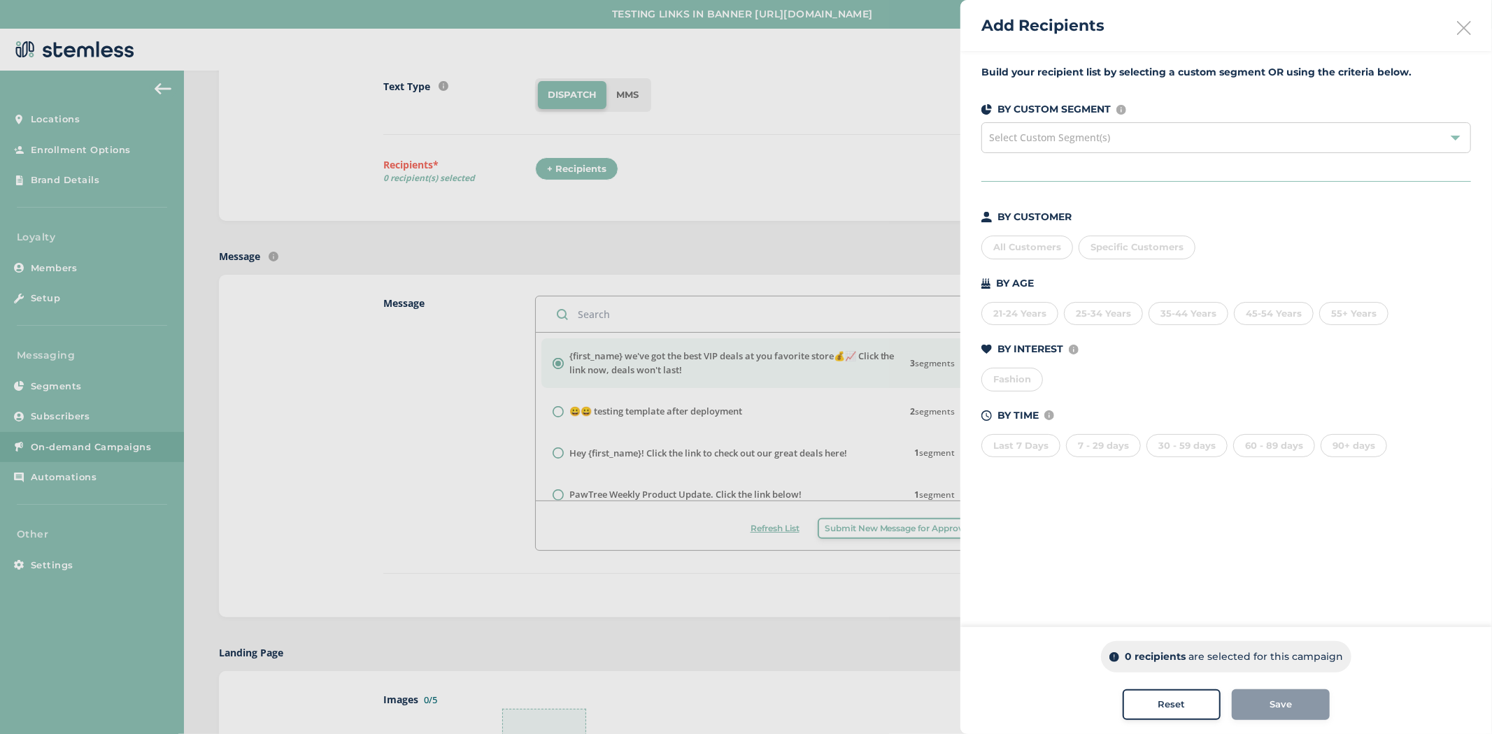 The height and width of the screenshot is (734, 1492). I want to click on h2: Add Recipients, so click(1043, 25).